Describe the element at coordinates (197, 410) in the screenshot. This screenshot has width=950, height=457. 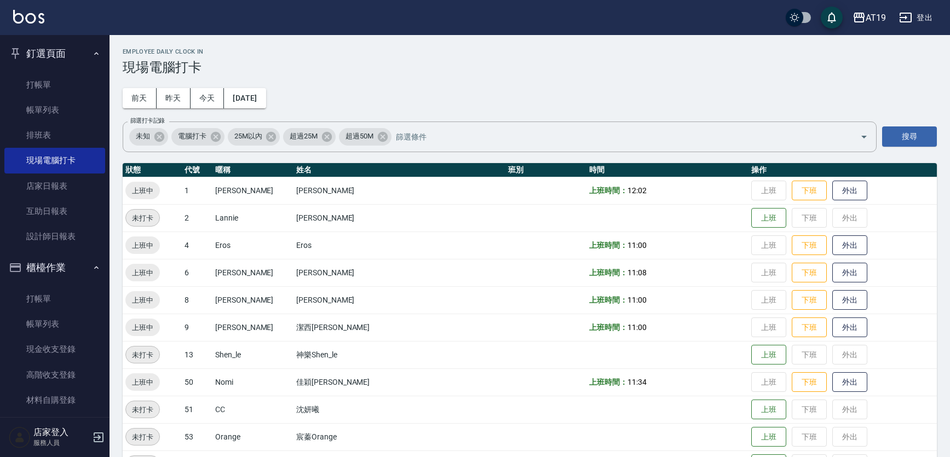
I see `td: 51` at that location.